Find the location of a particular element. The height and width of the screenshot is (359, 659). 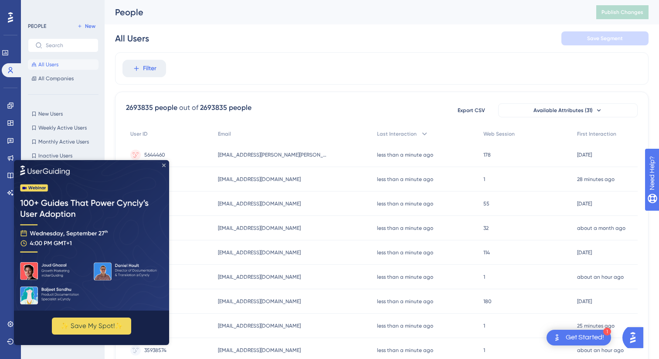

button: Weekly Active Users is located at coordinates (63, 128).